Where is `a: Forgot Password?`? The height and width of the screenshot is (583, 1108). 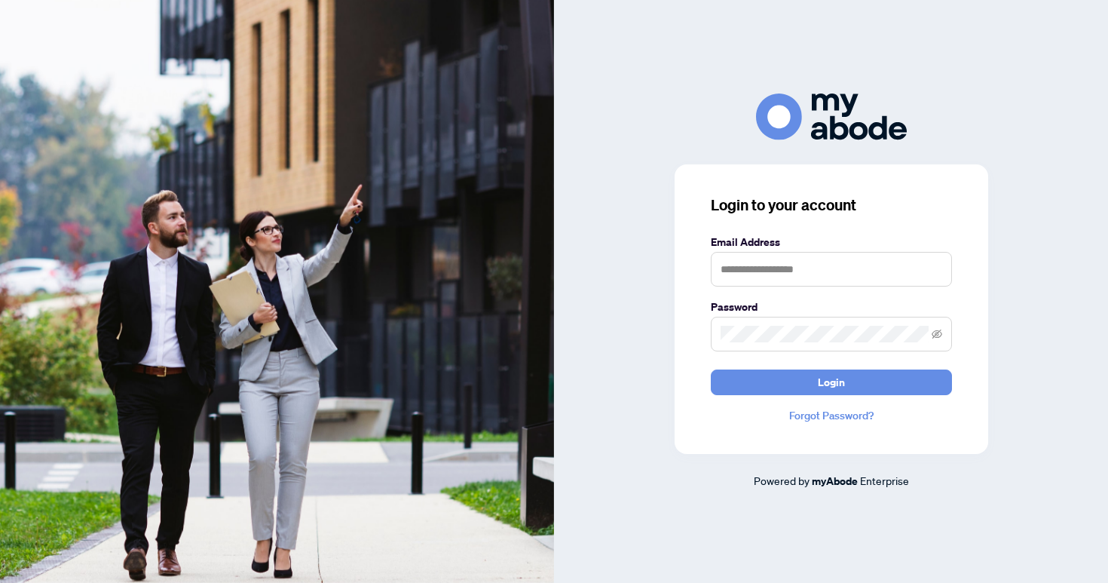
a: Forgot Password? is located at coordinates (831, 415).